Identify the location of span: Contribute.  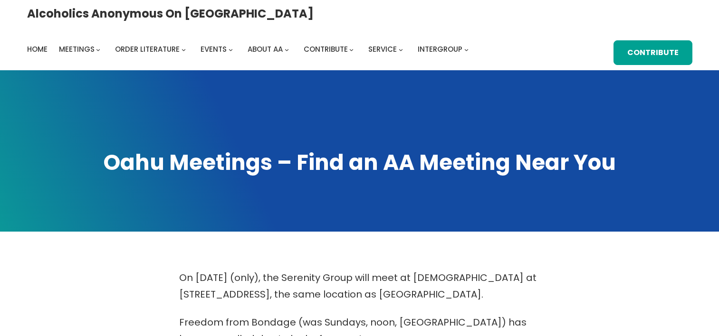
(325, 49).